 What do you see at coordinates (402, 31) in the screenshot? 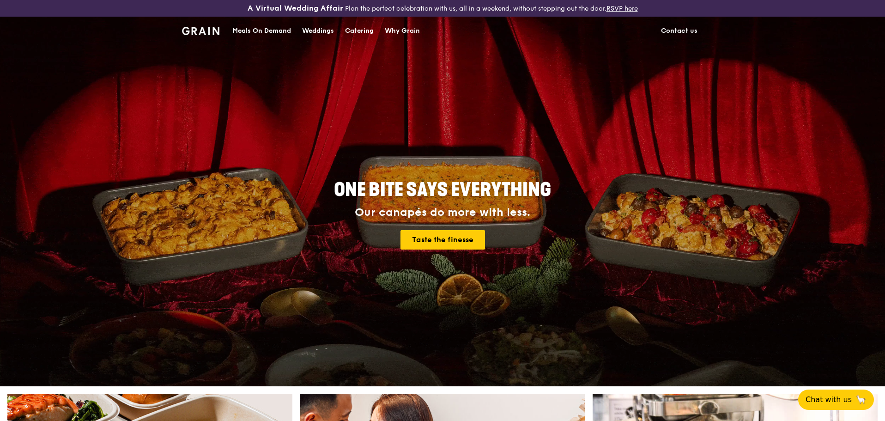
I see `div: Why Grain` at bounding box center [402, 31].